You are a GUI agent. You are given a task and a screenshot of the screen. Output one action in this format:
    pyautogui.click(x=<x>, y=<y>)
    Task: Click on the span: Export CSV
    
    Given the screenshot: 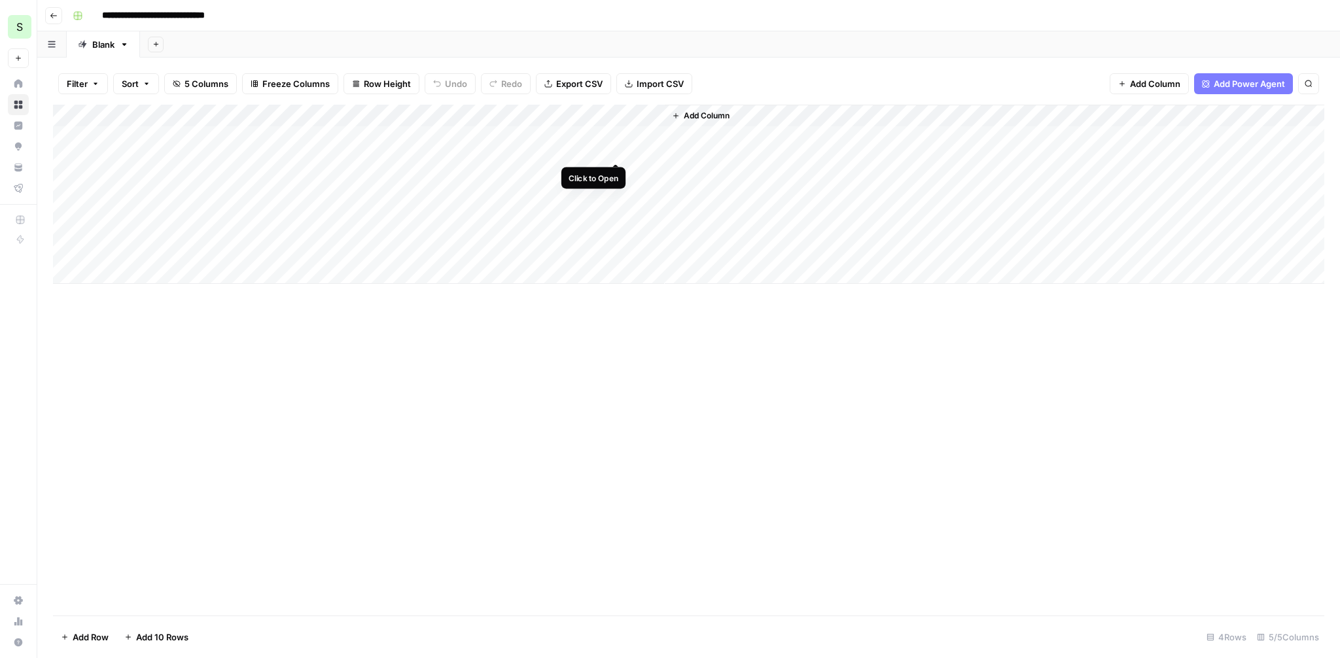 What is the action you would take?
    pyautogui.click(x=579, y=84)
    